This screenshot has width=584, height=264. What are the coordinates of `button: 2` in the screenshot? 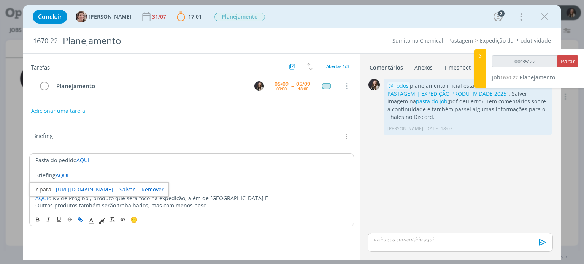 It's located at (498, 17).